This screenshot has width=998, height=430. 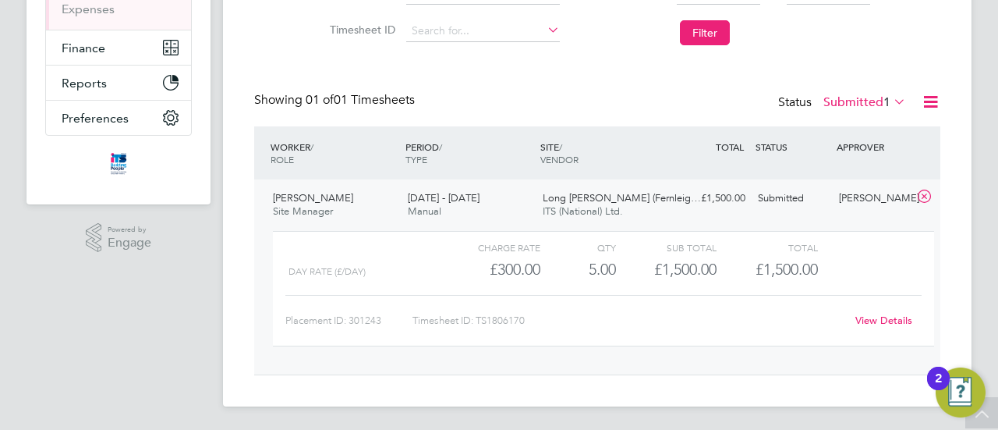 What do you see at coordinates (767, 247) in the screenshot?
I see `div: Total` at bounding box center [767, 247].